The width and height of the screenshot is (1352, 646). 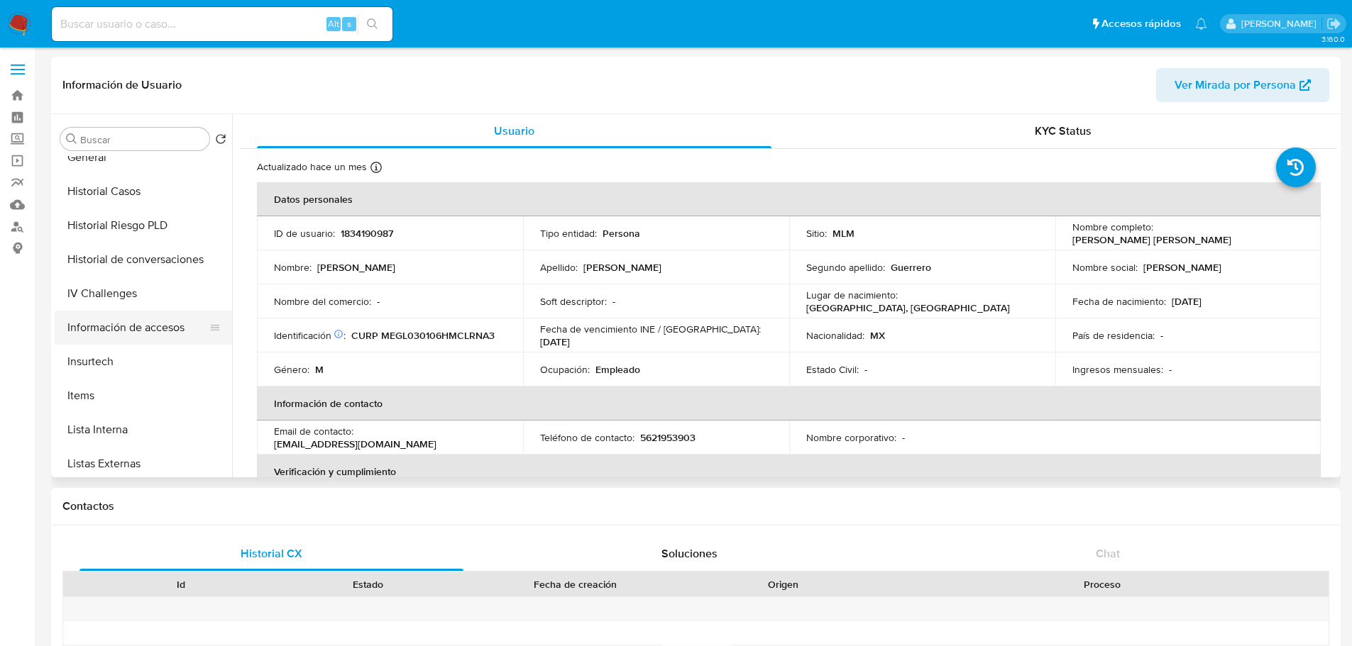 I want to click on p: Persona, so click(x=621, y=233).